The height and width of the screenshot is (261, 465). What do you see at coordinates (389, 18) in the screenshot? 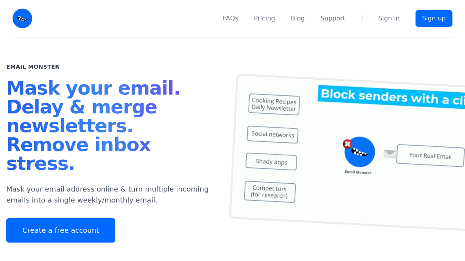
I see `a: Sign in` at bounding box center [389, 18].